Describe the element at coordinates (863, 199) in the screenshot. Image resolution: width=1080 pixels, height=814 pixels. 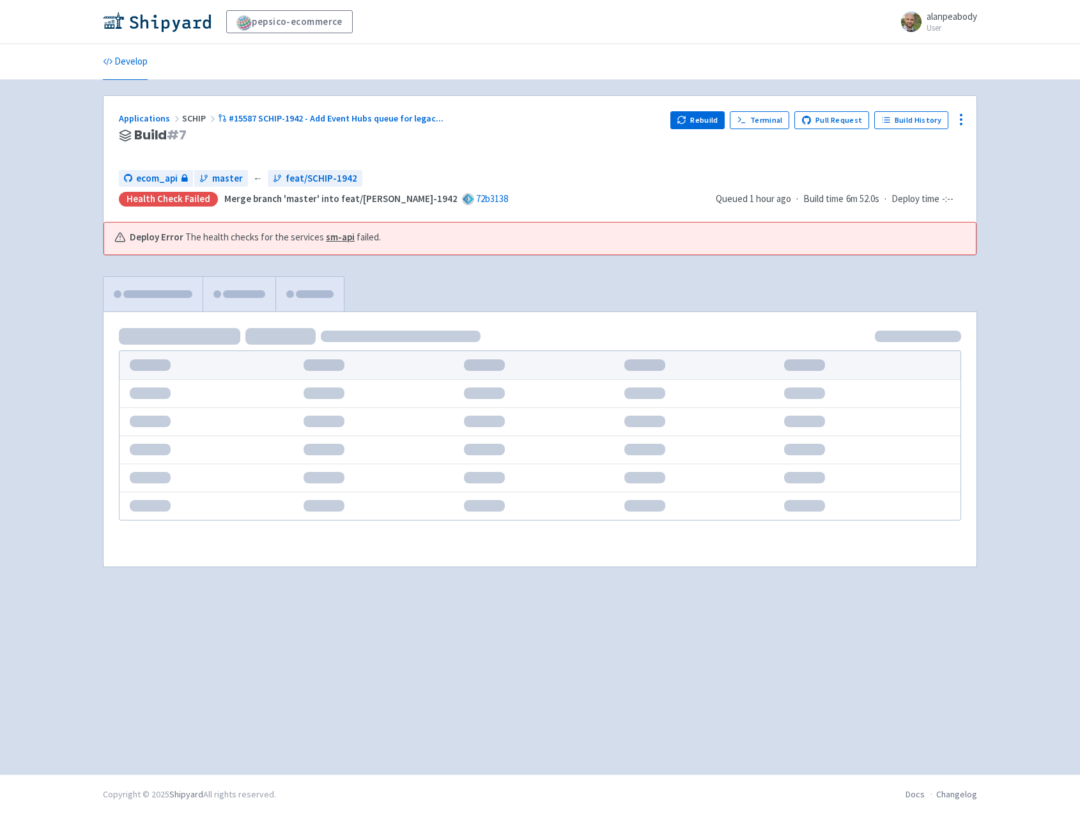
I see `span: 6m 52.0s` at that location.